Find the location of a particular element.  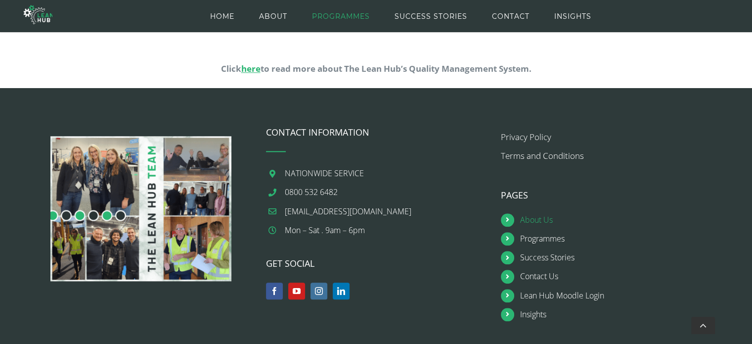

a: Facebook is located at coordinates (274, 291).